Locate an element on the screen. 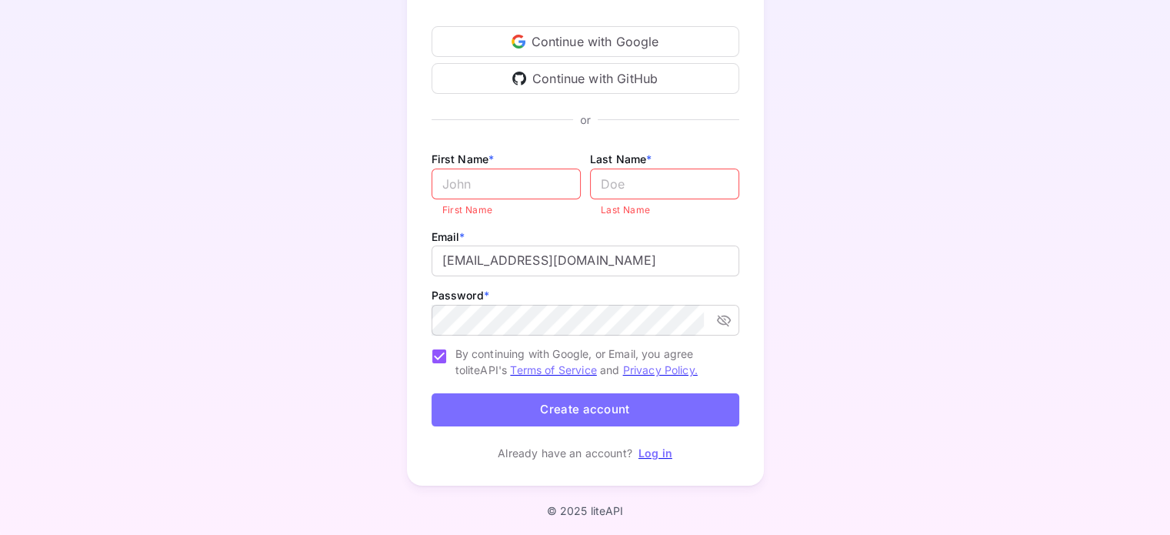 The image size is (1170, 535). a: Privacy Policy. is located at coordinates (660, 369).